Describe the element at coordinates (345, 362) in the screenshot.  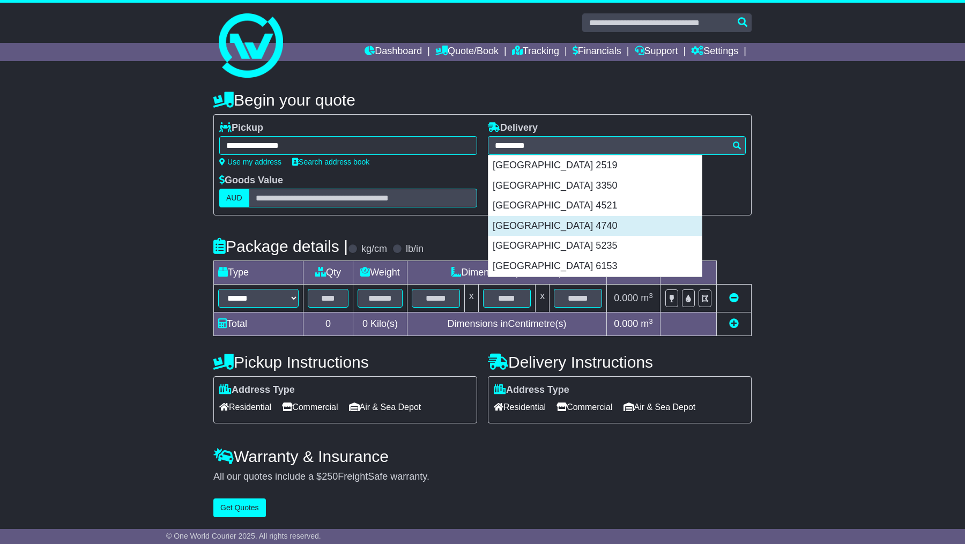
I see `h4: Pickup Instructions` at that location.